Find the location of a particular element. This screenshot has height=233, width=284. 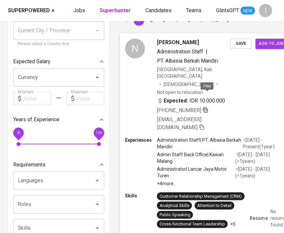

p: +5 is located at coordinates (233, 224).